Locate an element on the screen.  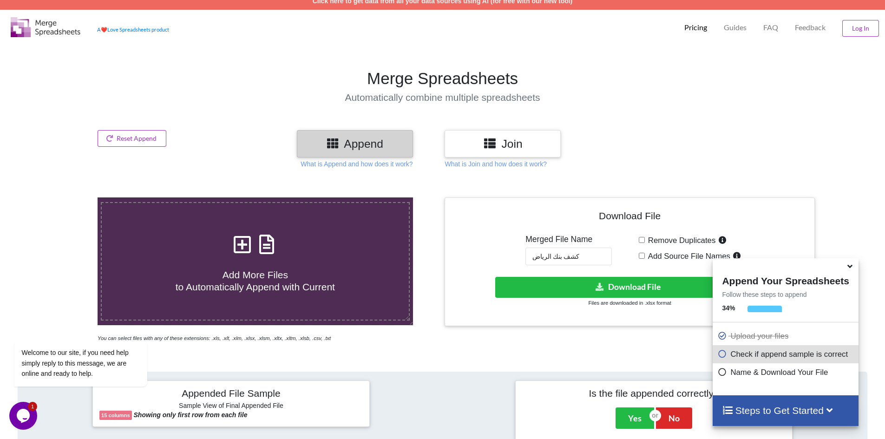
input: Enter File Name is located at coordinates (569, 257).